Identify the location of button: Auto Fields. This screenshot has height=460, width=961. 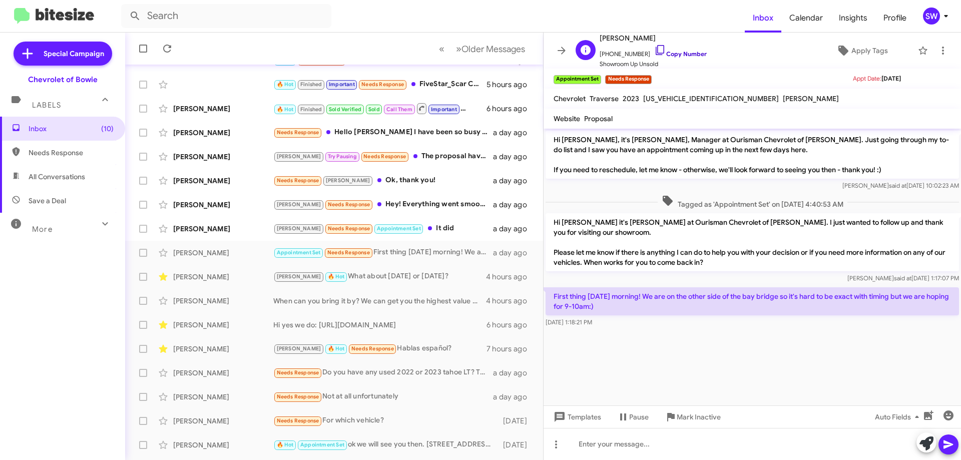
(899, 417).